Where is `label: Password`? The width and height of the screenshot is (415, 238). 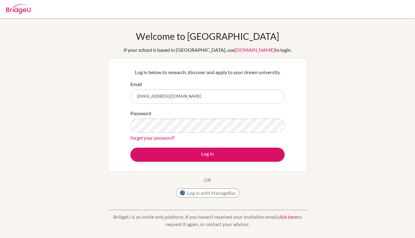 label: Password is located at coordinates (141, 113).